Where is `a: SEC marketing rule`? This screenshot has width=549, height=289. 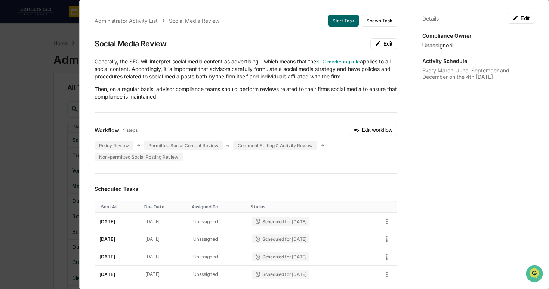
a: SEC marketing rule is located at coordinates (338, 62).